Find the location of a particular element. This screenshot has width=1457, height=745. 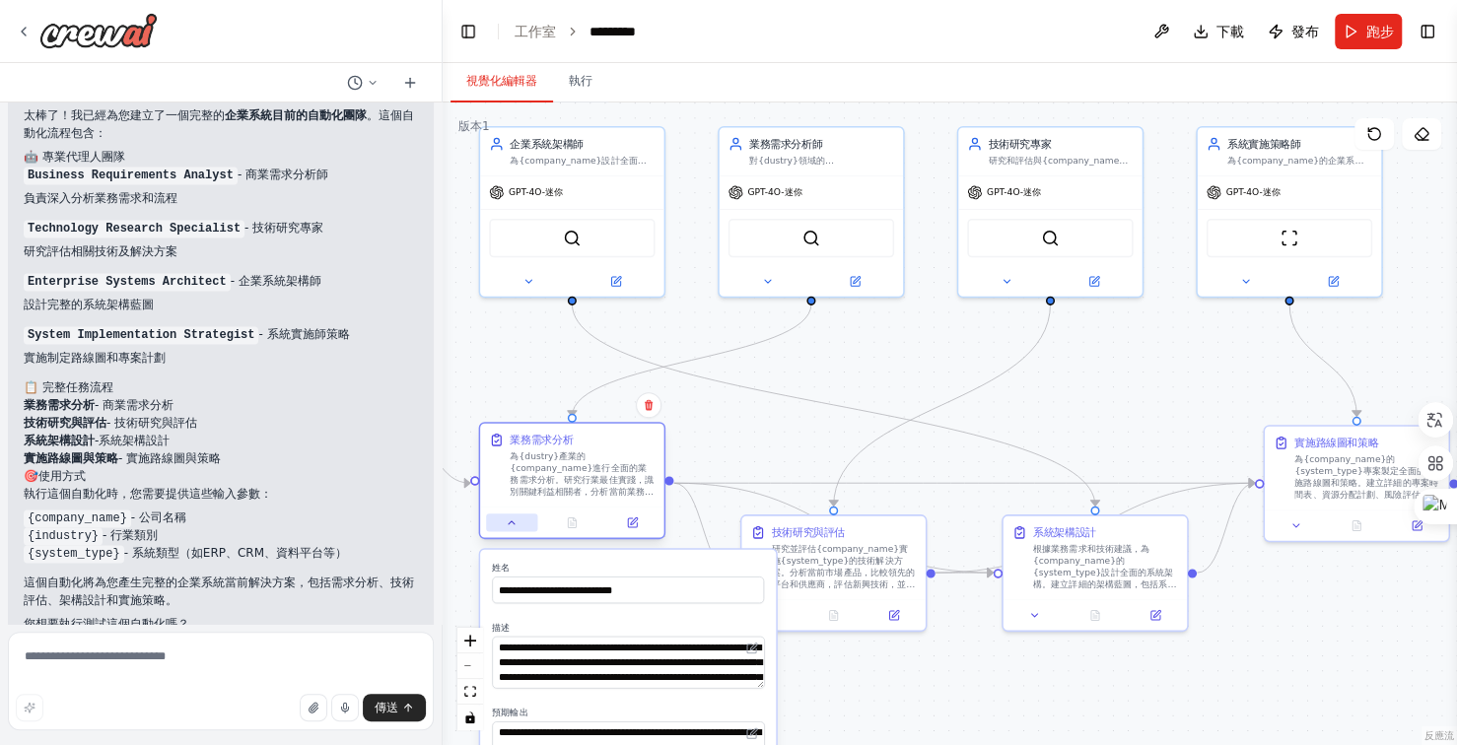

button: 切換到上一個聊天 is located at coordinates (363, 83).